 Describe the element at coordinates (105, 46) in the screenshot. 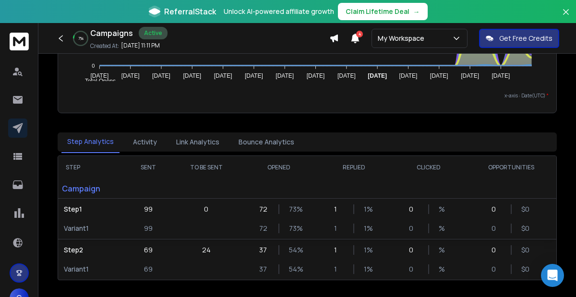

I see `p: Created At:` at that location.